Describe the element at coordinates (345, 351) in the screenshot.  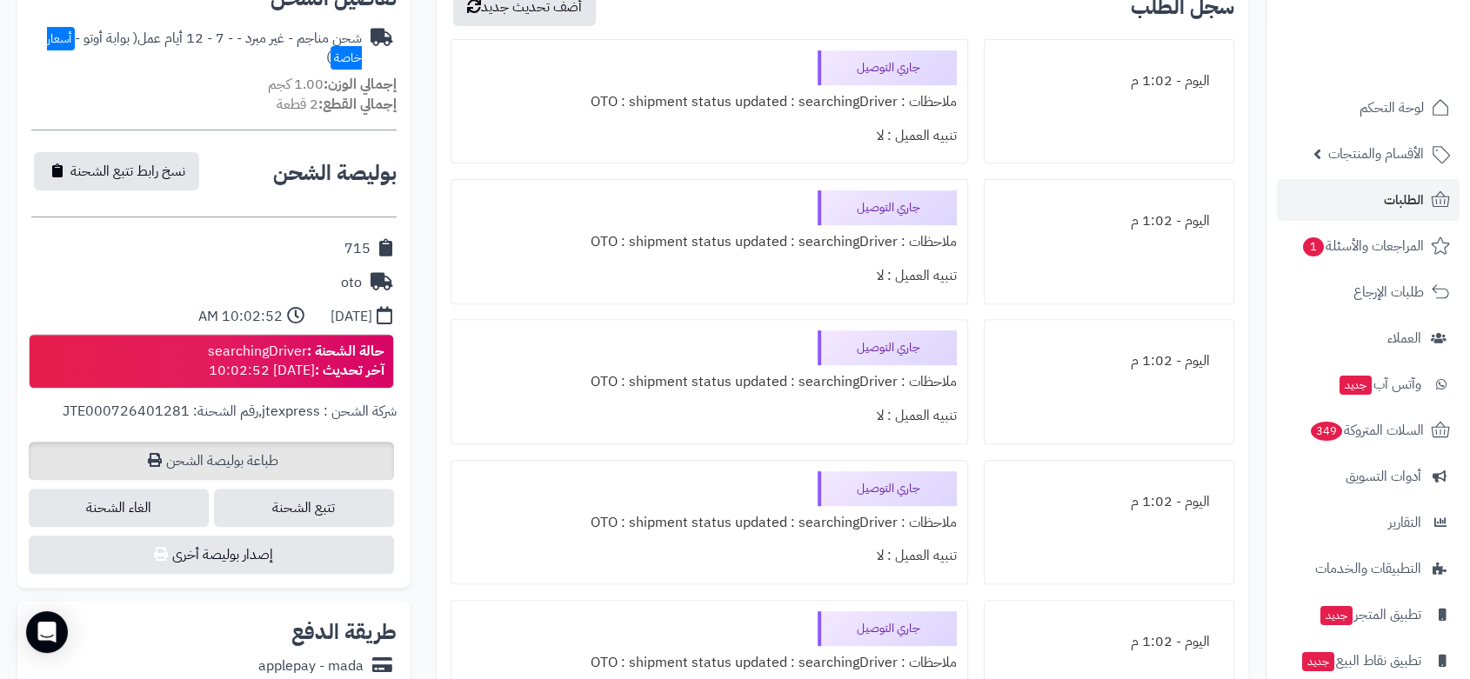
I see `strong: حالة الشحنة :` at that location.